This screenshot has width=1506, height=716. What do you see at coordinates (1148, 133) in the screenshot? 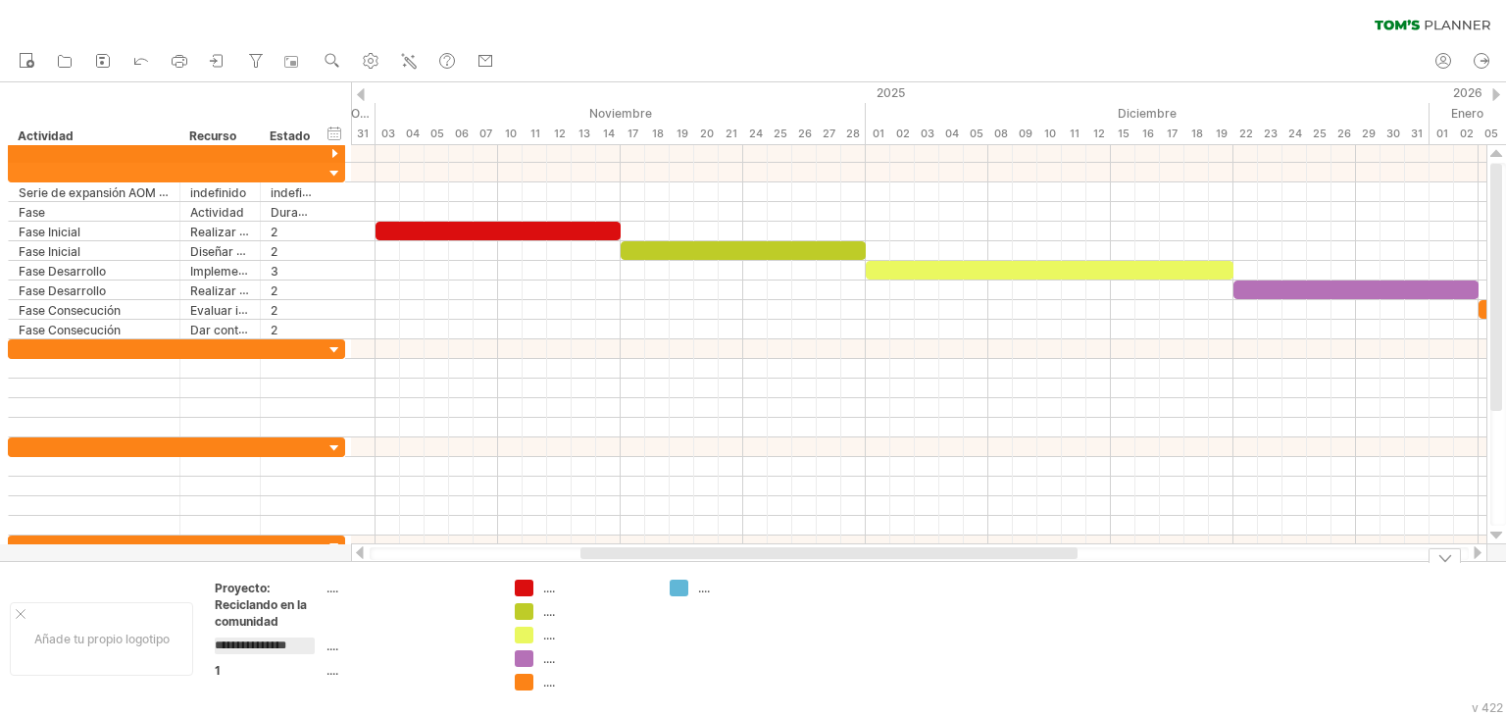
I see `font: 16` at bounding box center [1148, 133].